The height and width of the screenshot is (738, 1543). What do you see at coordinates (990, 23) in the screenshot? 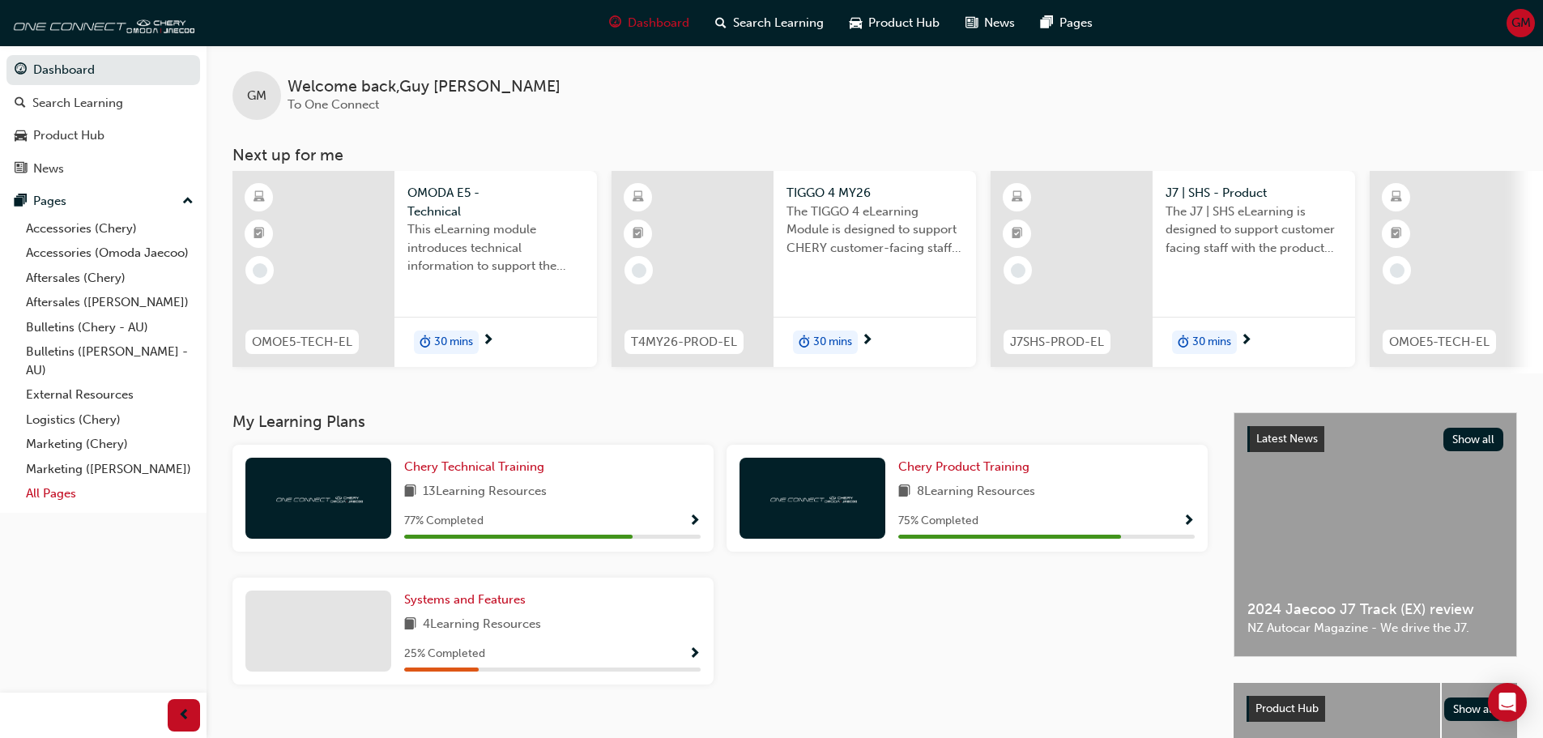
I see `a: news-iconNews` at bounding box center [990, 23].